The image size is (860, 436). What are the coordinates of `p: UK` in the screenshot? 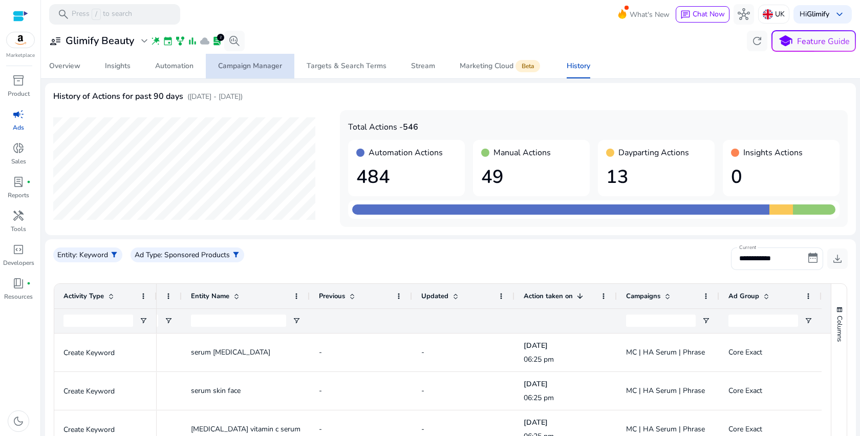 It's located at (780, 14).